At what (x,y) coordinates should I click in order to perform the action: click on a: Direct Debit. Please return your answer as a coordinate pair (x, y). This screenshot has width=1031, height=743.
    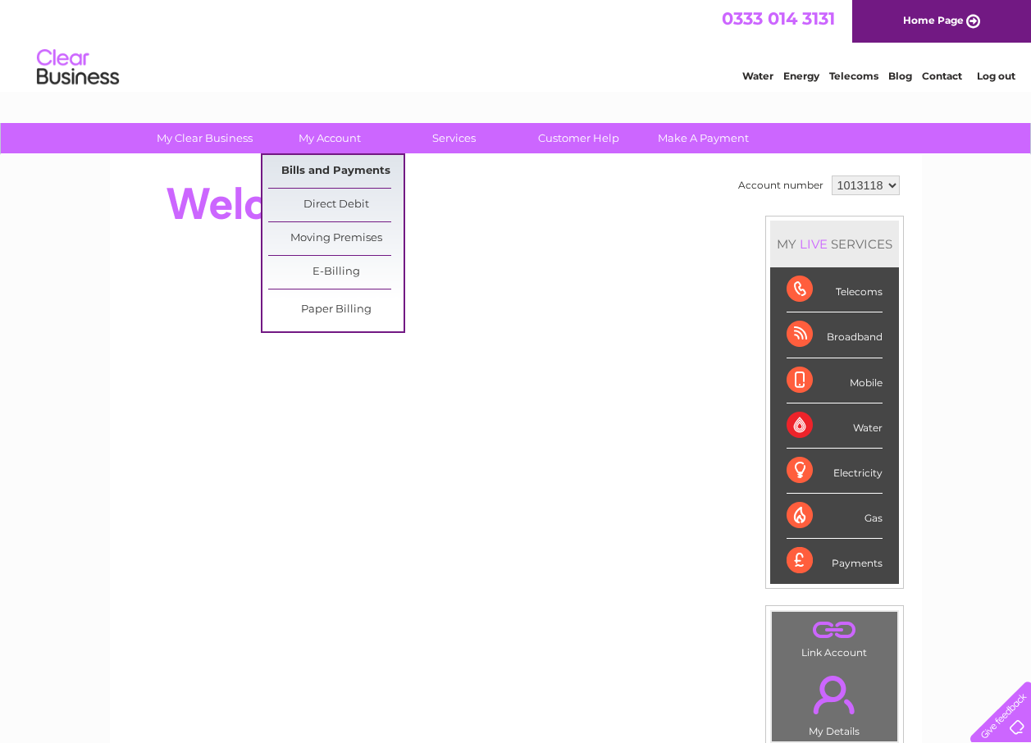
    Looking at the image, I should click on (335, 205).